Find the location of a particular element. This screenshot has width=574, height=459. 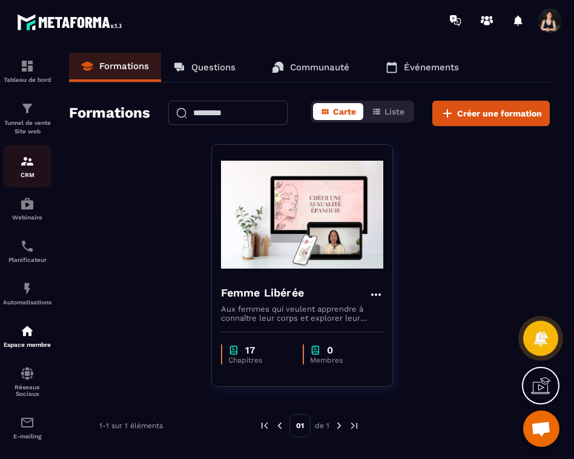

a: formationformationTunnel de vente Site web is located at coordinates (27, 118).